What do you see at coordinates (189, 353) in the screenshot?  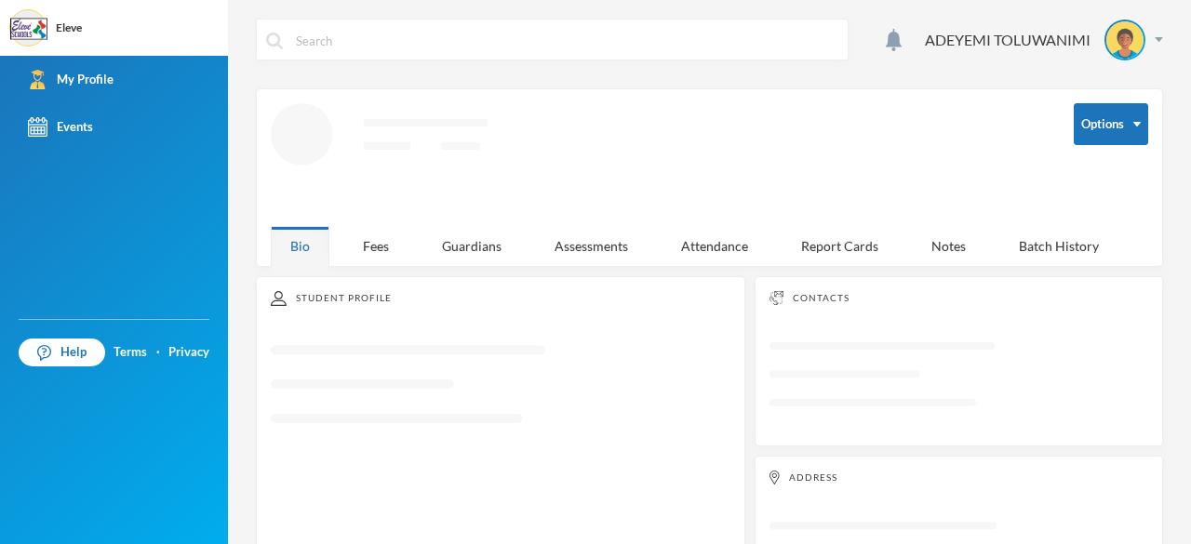 I see `a: Privacy` at bounding box center [189, 353].